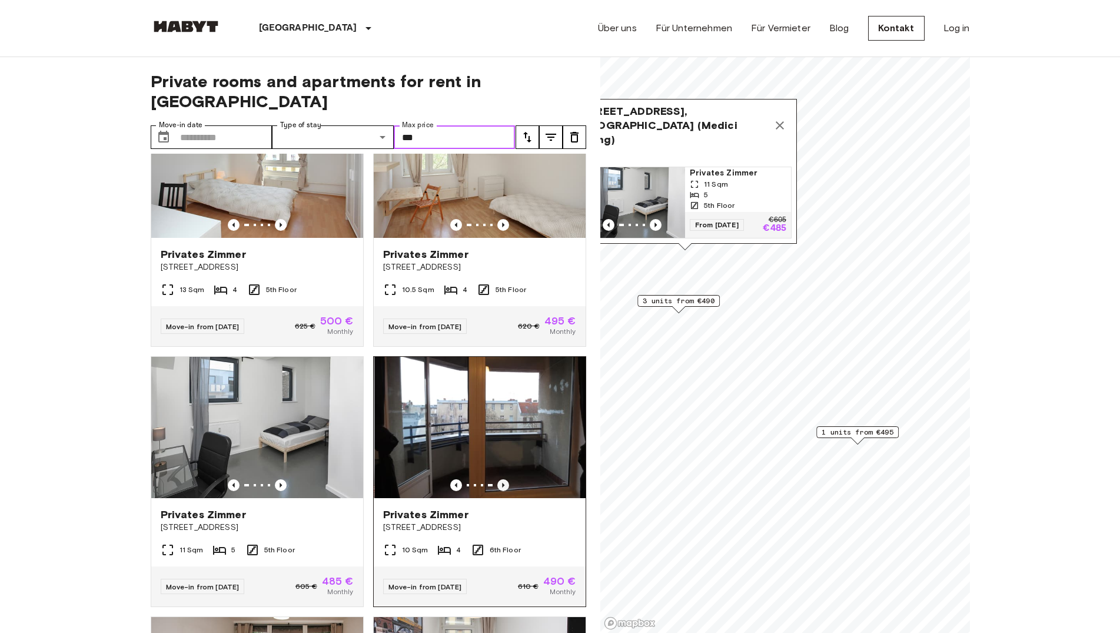 The width and height of the screenshot is (1120, 633). I want to click on span: 10.5 Sqm, so click(418, 290).